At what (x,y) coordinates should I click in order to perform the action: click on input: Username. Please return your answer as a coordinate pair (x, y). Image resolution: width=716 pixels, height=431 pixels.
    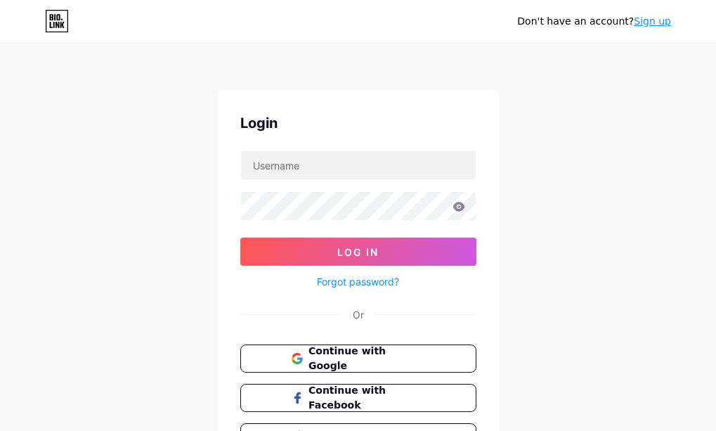
    Looking at the image, I should click on (358, 165).